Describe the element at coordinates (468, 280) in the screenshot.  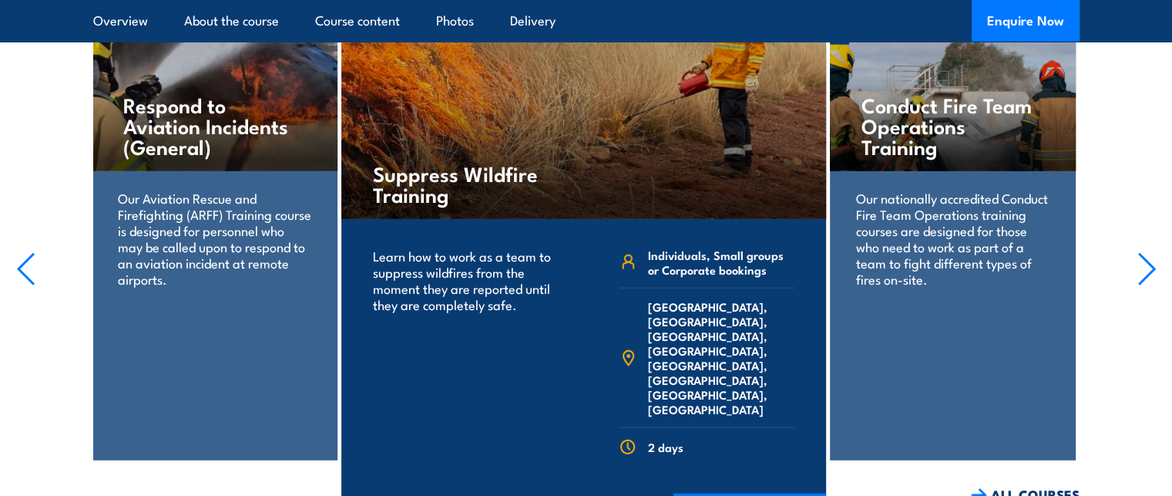
I see `p: Learn how to work as a team to suppress wildfires from the moment they are reported until they ar...` at that location.